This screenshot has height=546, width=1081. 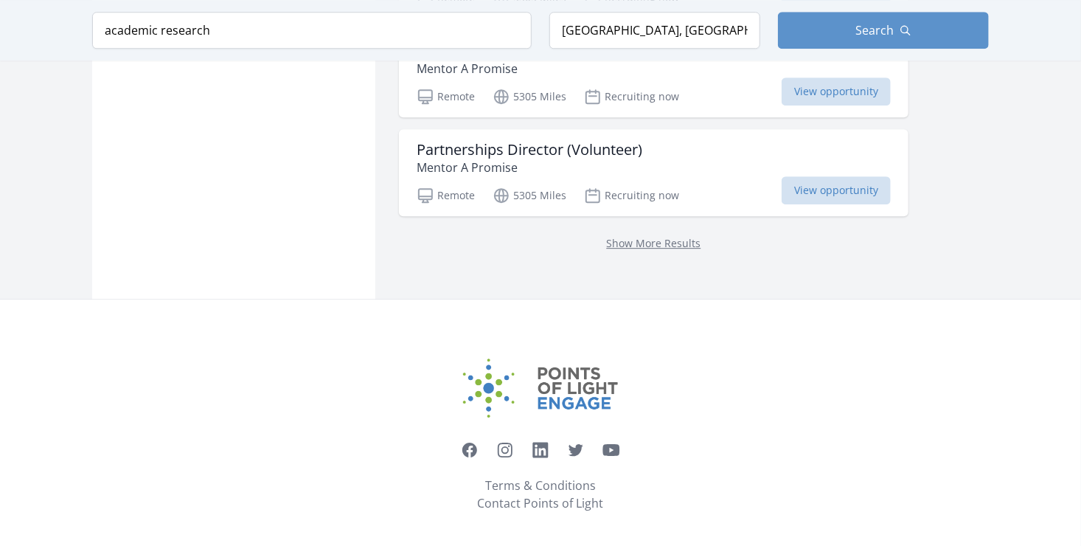 I want to click on a: Terms & Conditions, so click(x=540, y=485).